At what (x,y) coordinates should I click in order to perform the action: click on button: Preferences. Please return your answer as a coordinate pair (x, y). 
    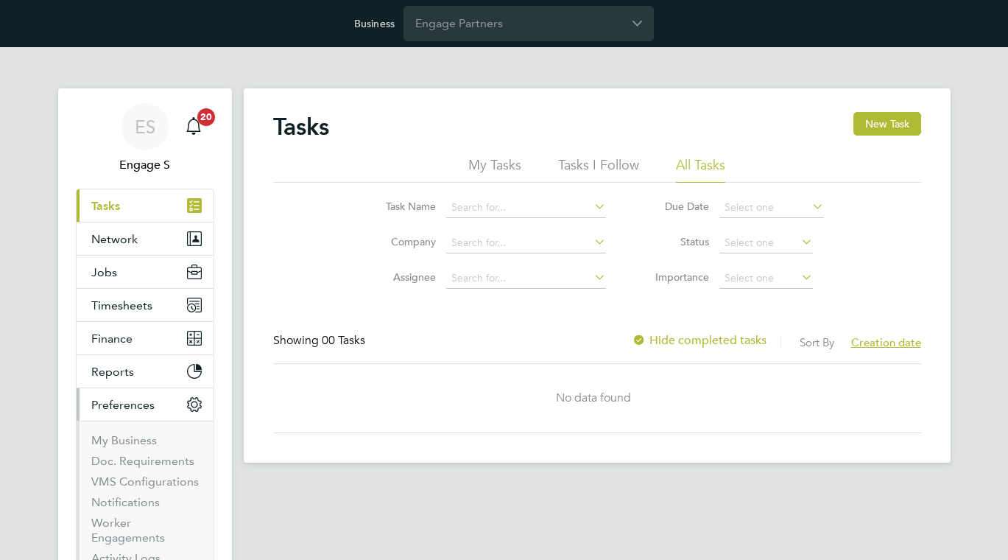
    Looking at the image, I should click on (145, 404).